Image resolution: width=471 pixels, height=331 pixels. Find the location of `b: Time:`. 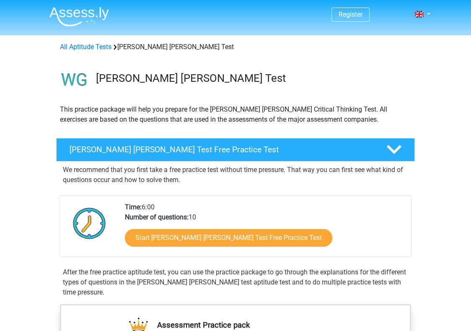

b: Time: is located at coordinates (133, 207).